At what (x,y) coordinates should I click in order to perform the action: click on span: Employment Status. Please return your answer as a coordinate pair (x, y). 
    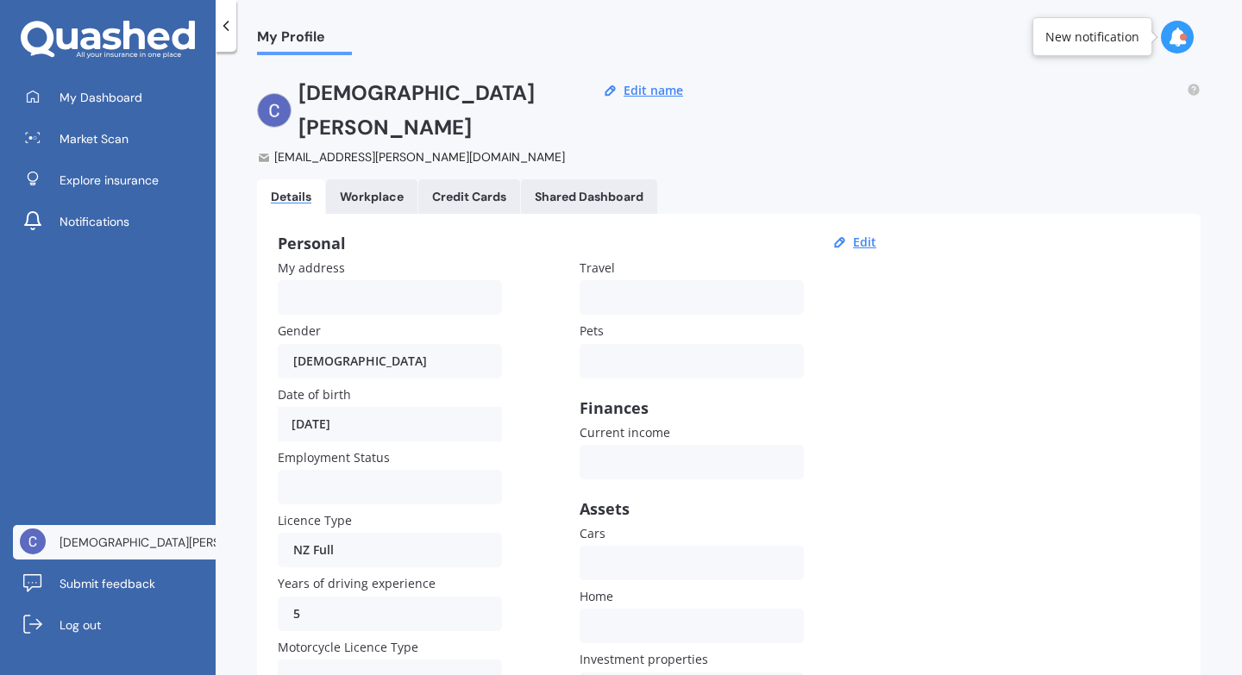
    Looking at the image, I should click on (334, 457).